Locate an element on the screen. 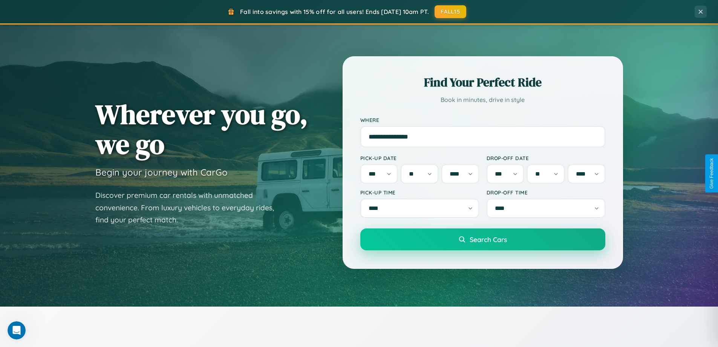  label: Pick-up Date is located at coordinates (420, 158).